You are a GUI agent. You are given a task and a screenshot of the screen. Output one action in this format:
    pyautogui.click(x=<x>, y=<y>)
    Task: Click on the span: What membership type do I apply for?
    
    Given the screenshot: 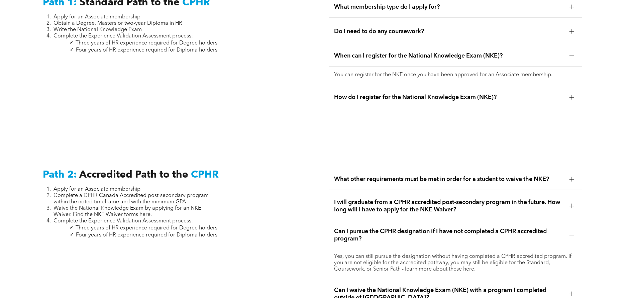 What is the action you would take?
    pyautogui.click(x=449, y=7)
    